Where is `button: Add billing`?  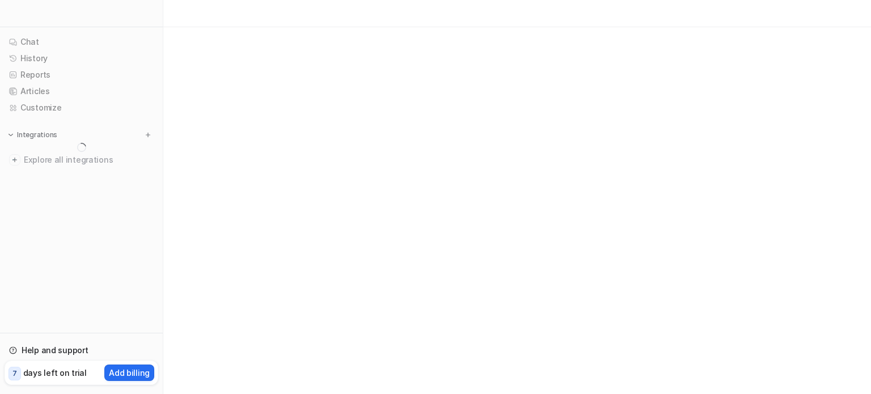
button: Add billing is located at coordinates (129, 372).